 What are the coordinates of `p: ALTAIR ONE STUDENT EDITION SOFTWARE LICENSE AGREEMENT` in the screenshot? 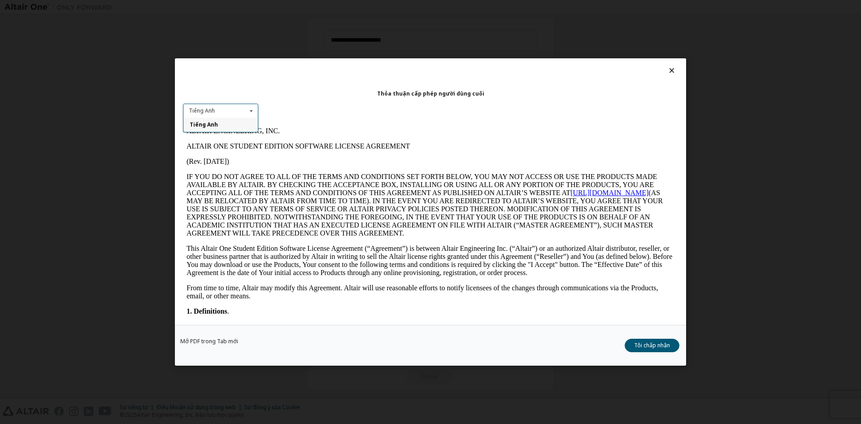 It's located at (247, 23).